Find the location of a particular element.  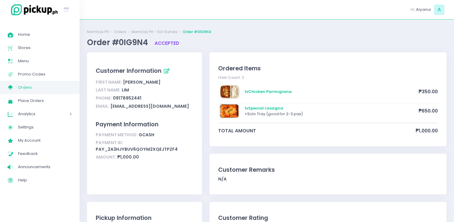

span: Help is located at coordinates (45, 180).